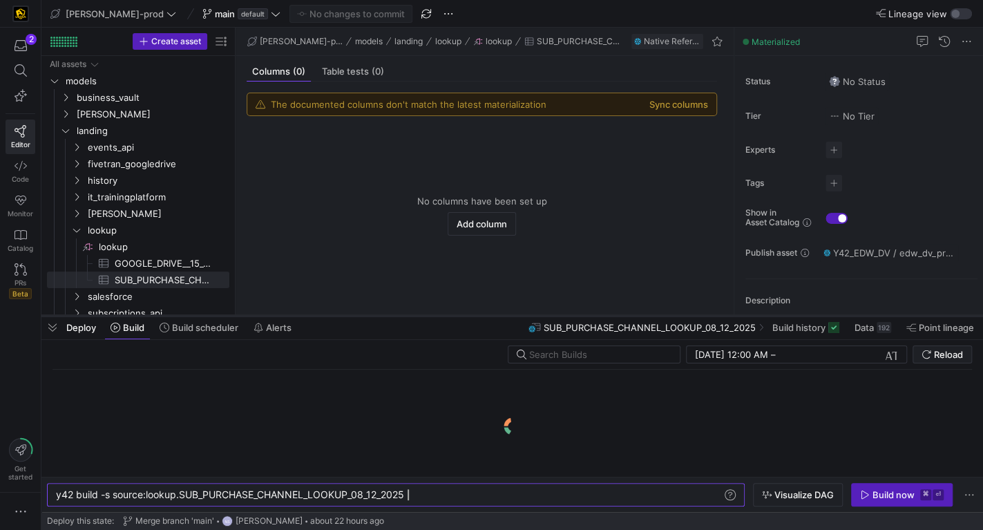 The image size is (983, 530). What do you see at coordinates (889, 253) in the screenshot?
I see `button: Y42_EDW_DV / edw_dv_prod_main / SOURCE__LOOKUP__SUB_PURCHASE_CHANNEL_LOOKUP_08_12_2025` at bounding box center [889, 253].